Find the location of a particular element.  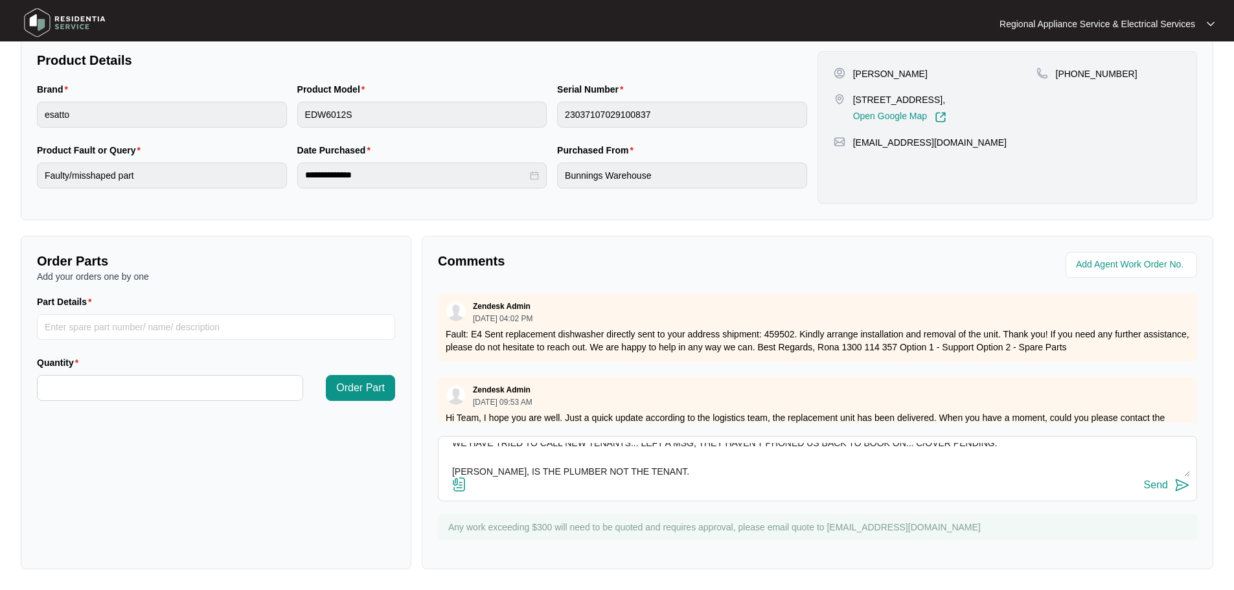

p: Comments is located at coordinates (623, 261).